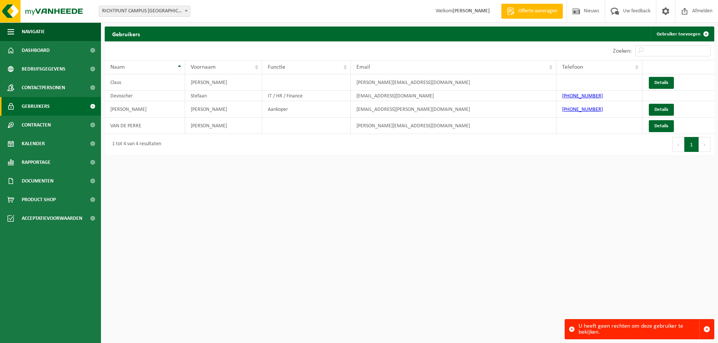 Image resolution: width=718 pixels, height=343 pixels. What do you see at coordinates (678, 145) in the screenshot?
I see `button: Previous` at bounding box center [678, 145].